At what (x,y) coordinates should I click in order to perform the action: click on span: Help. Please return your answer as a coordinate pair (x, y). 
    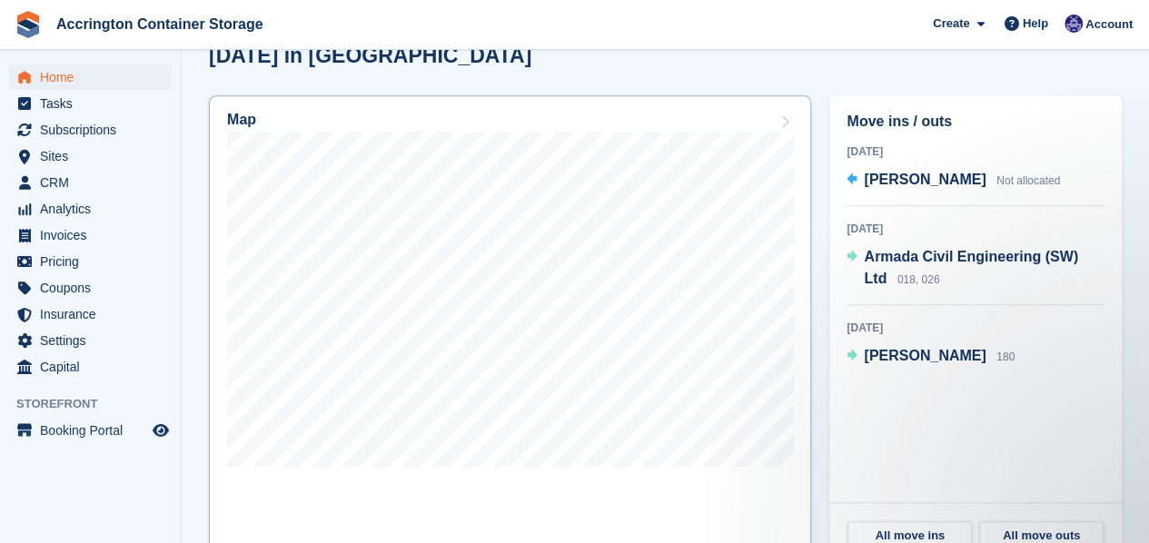
    Looking at the image, I should click on (1035, 24).